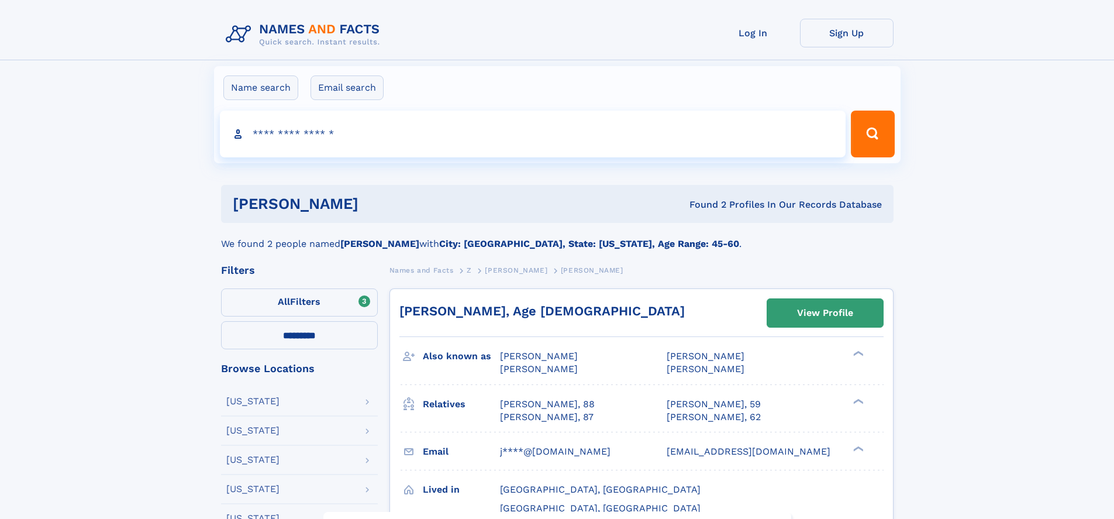 The height and width of the screenshot is (519, 1114). What do you see at coordinates (299, 270) in the screenshot?
I see `div: Filters` at bounding box center [299, 270].